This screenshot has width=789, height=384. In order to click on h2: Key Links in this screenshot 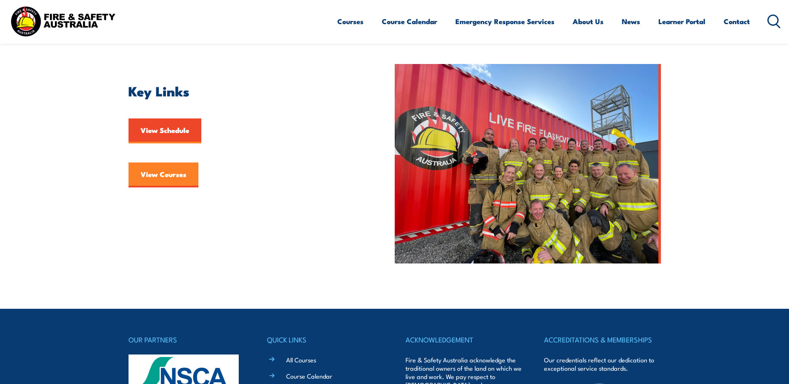, I will do `click(242, 91)`.